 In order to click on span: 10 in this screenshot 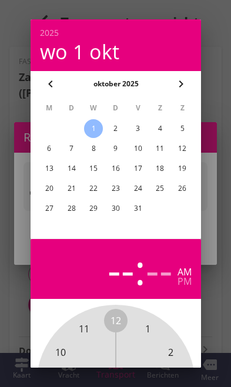, I will do `click(60, 352)`.